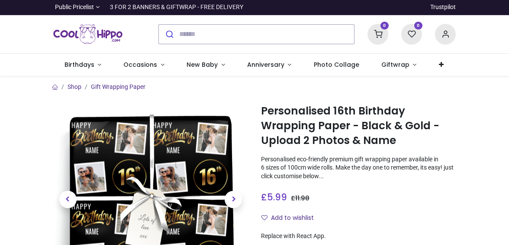 This screenshot has width=509, height=245. I want to click on span: Anniversary, so click(266, 64).